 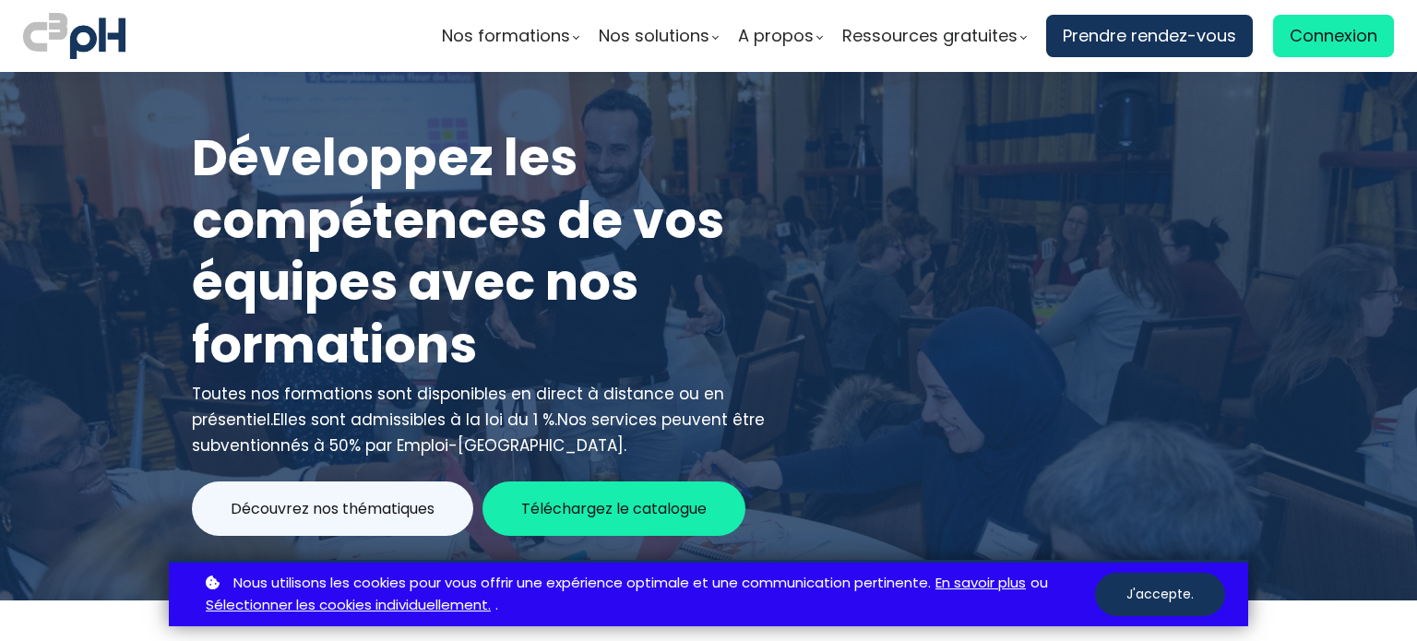 I want to click on span: Découvrez nos thématiques, so click(x=332, y=508).